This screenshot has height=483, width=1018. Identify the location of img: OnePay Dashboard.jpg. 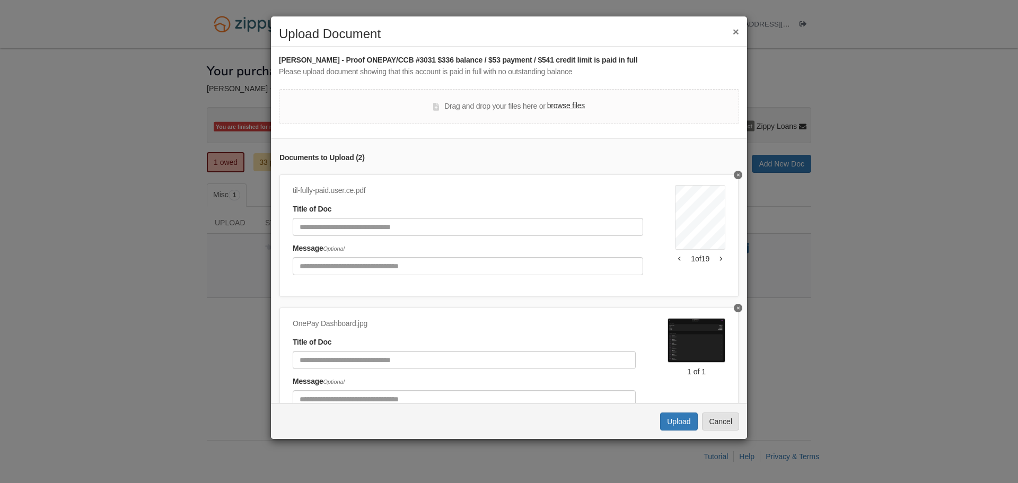
(696, 341).